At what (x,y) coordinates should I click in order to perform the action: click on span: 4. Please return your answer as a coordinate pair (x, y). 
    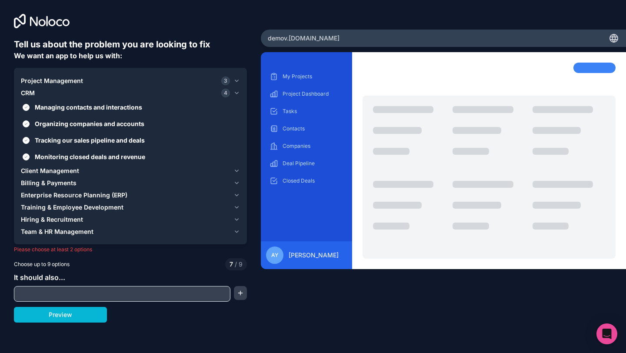
    Looking at the image, I should click on (226, 93).